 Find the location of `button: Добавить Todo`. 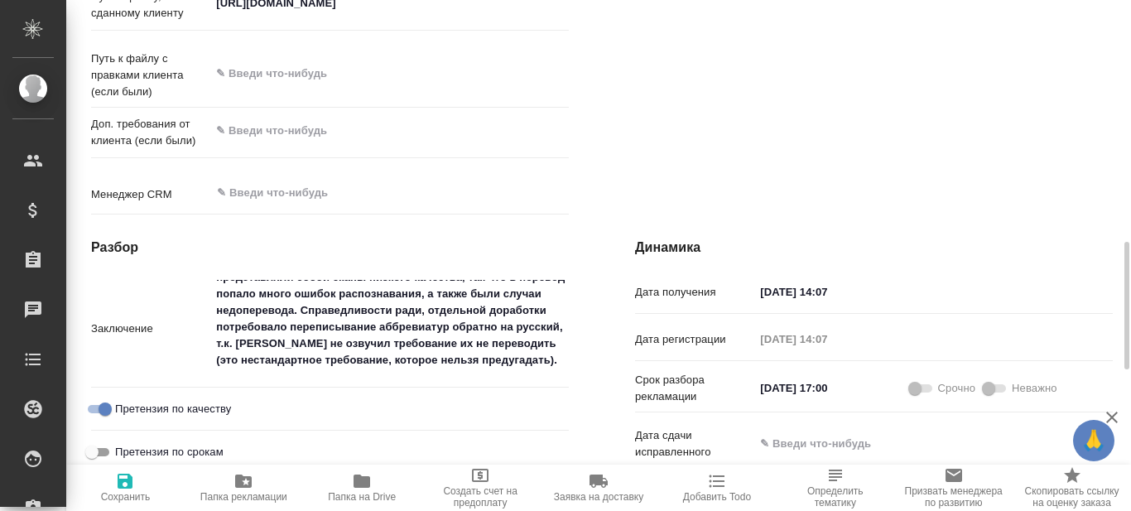

button: Добавить Todo is located at coordinates (716, 488).